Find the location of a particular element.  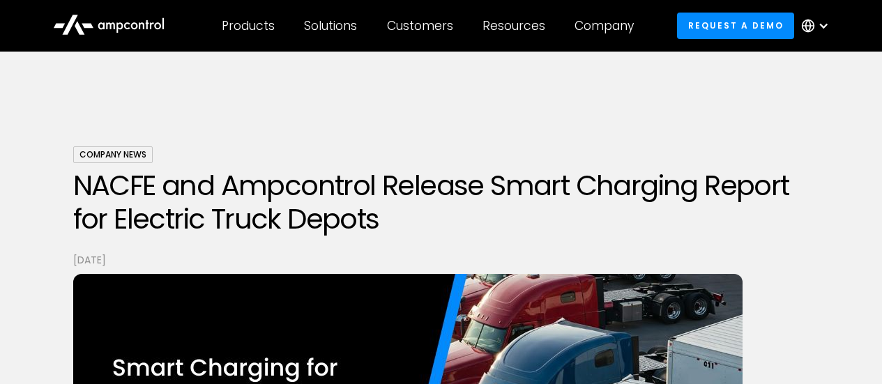

div: Products is located at coordinates (248, 26).